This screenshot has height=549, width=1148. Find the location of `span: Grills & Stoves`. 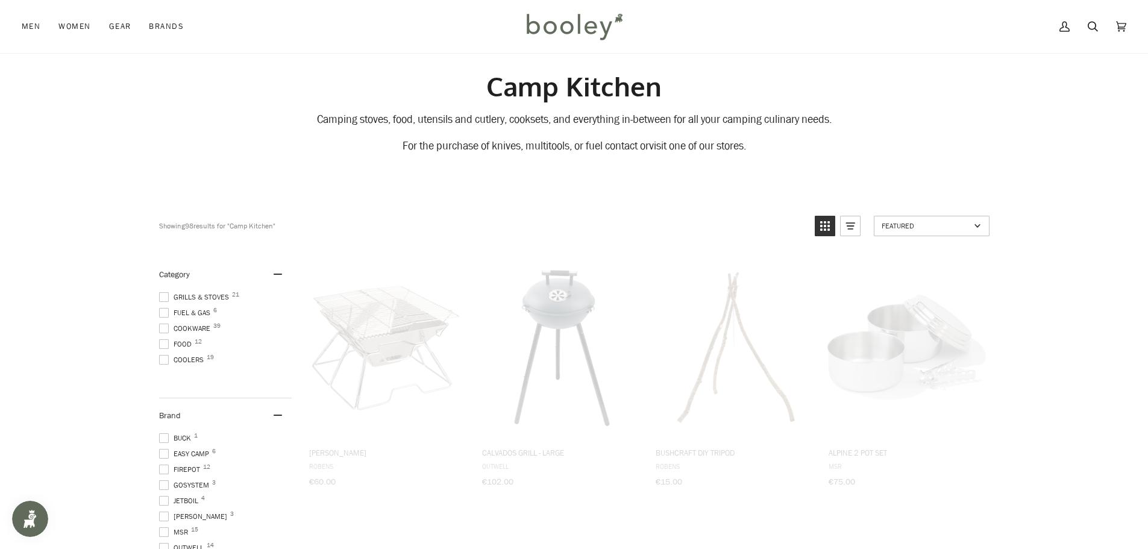

span: Grills & Stoves is located at coordinates (196, 297).